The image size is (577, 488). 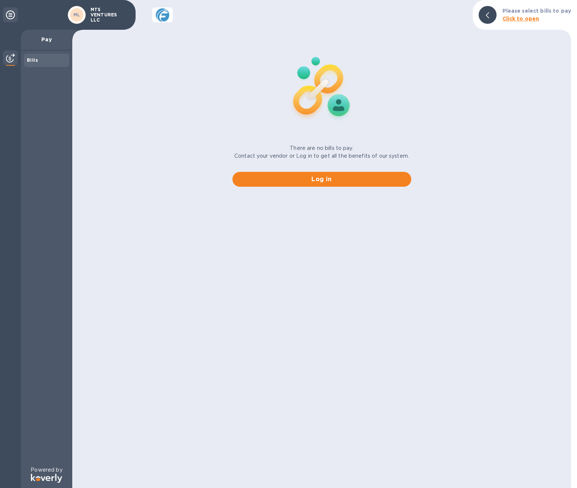 I want to click on b: ML, so click(x=77, y=15).